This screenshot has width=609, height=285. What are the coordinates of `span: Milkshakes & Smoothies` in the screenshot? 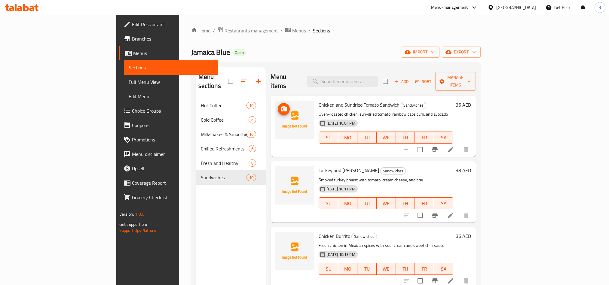 It's located at (224, 134).